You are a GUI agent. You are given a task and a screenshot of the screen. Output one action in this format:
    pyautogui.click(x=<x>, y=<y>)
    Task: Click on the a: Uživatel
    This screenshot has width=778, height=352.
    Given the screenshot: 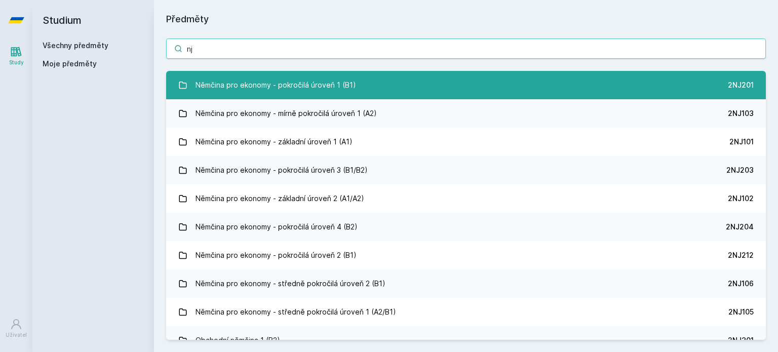 What is the action you would take?
    pyautogui.click(x=16, y=328)
    